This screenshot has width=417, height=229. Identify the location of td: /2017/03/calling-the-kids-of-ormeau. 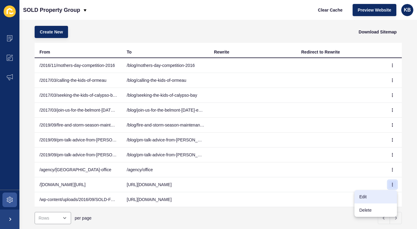
(78, 80).